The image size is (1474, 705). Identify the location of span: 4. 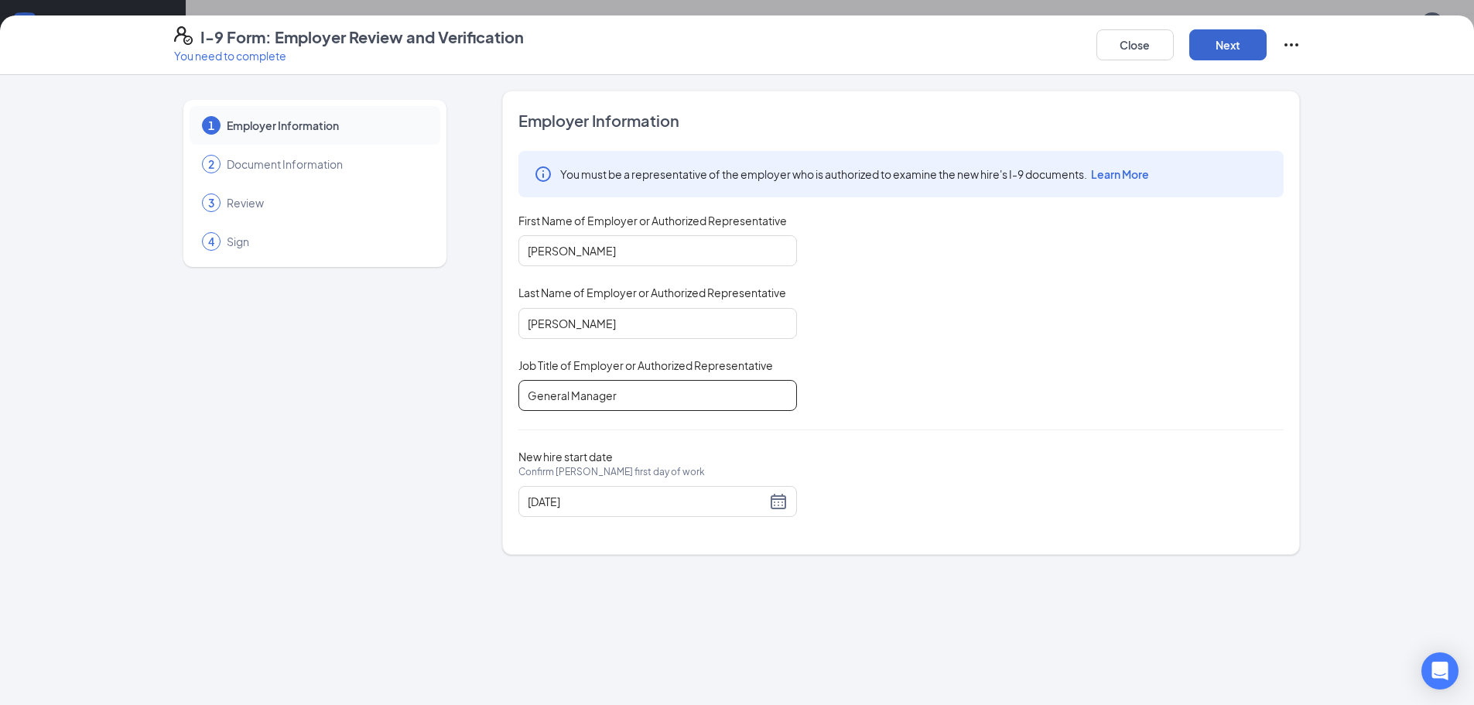
(211, 241).